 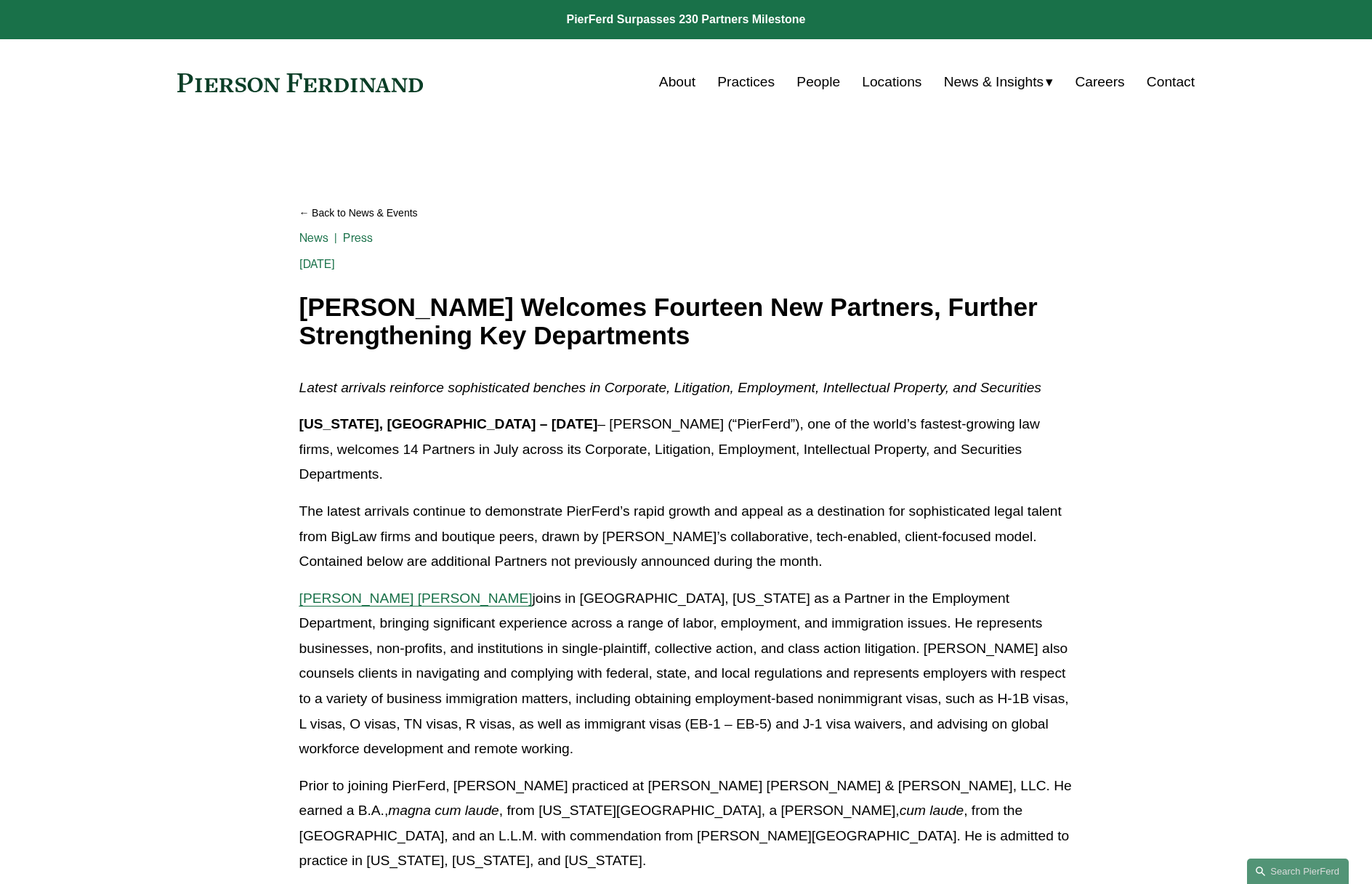 What do you see at coordinates (357, 238) in the screenshot?
I see `a: Press` at bounding box center [357, 238].